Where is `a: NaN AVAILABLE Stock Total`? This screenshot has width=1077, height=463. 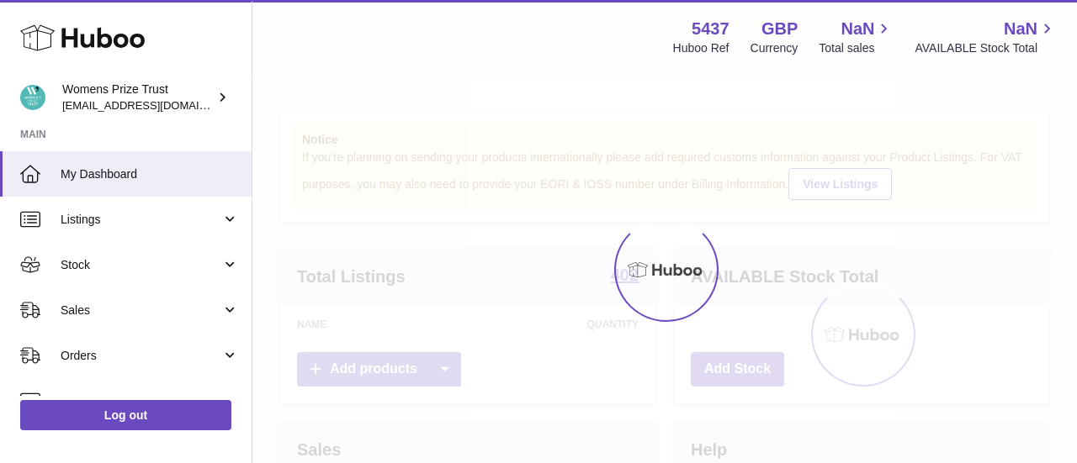
a: NaN AVAILABLE Stock Total is located at coordinates (985, 37).